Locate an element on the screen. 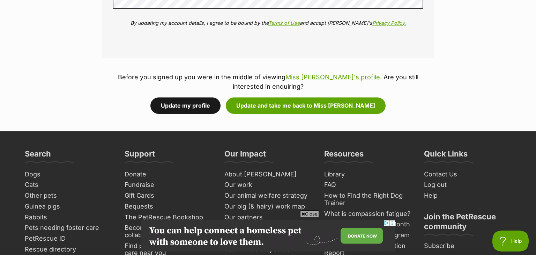  a: Privacy Policy. is located at coordinates (389, 23).